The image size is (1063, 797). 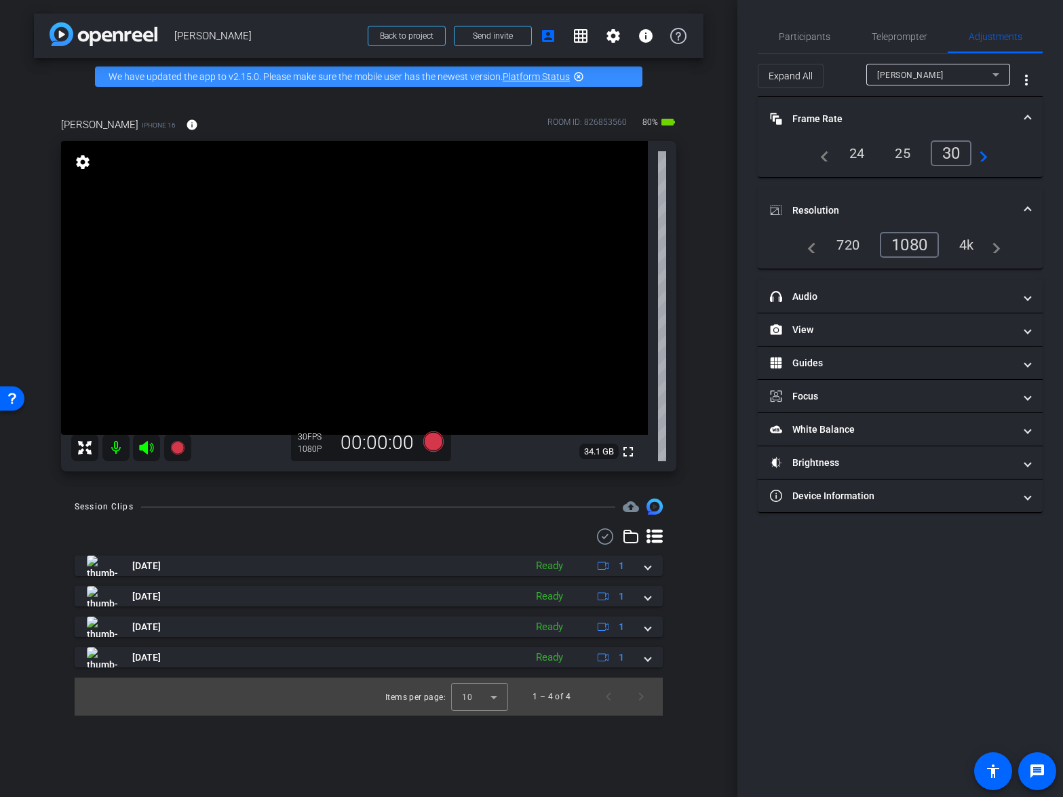 I want to click on img: app-logo, so click(x=103, y=34).